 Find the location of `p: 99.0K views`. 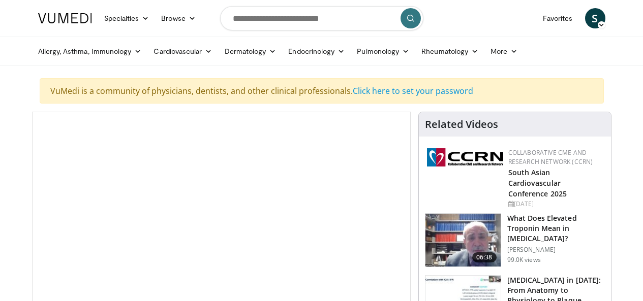

p: 99.0K views is located at coordinates (524, 260).